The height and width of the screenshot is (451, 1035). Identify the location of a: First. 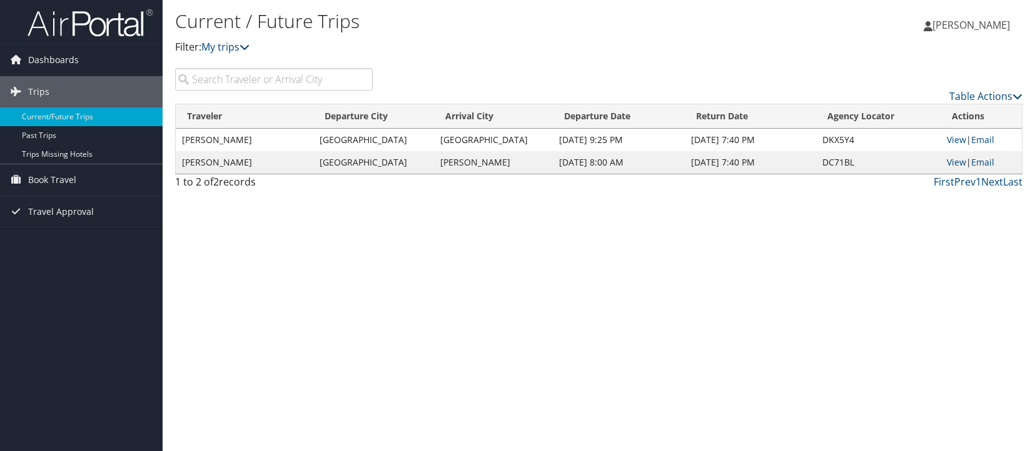
(944, 182).